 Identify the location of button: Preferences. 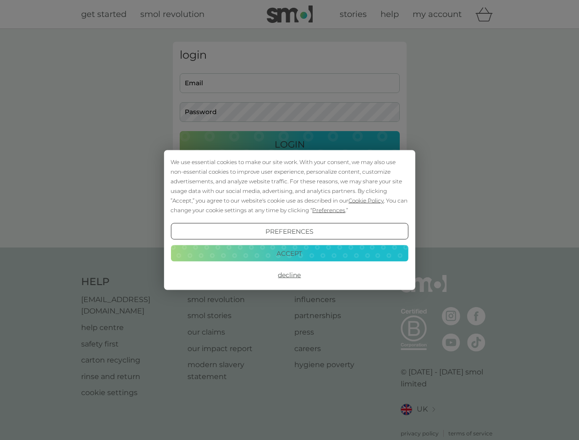
(289, 231).